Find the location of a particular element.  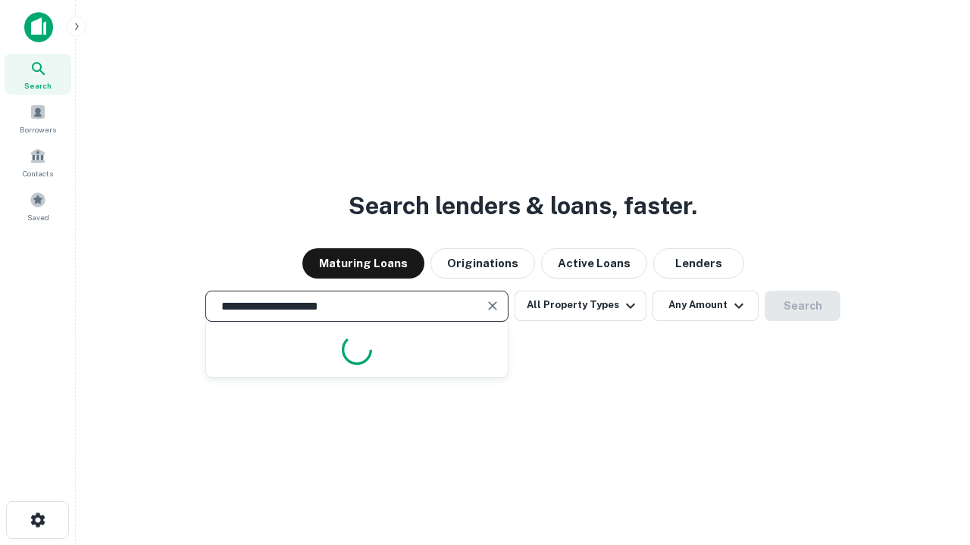

button: All Property Types is located at coordinates (580, 306).